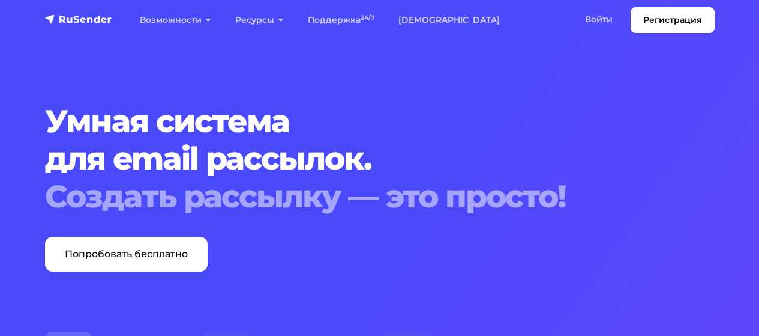  I want to click on div: Создать рассылку — это просто!, so click(380, 196).